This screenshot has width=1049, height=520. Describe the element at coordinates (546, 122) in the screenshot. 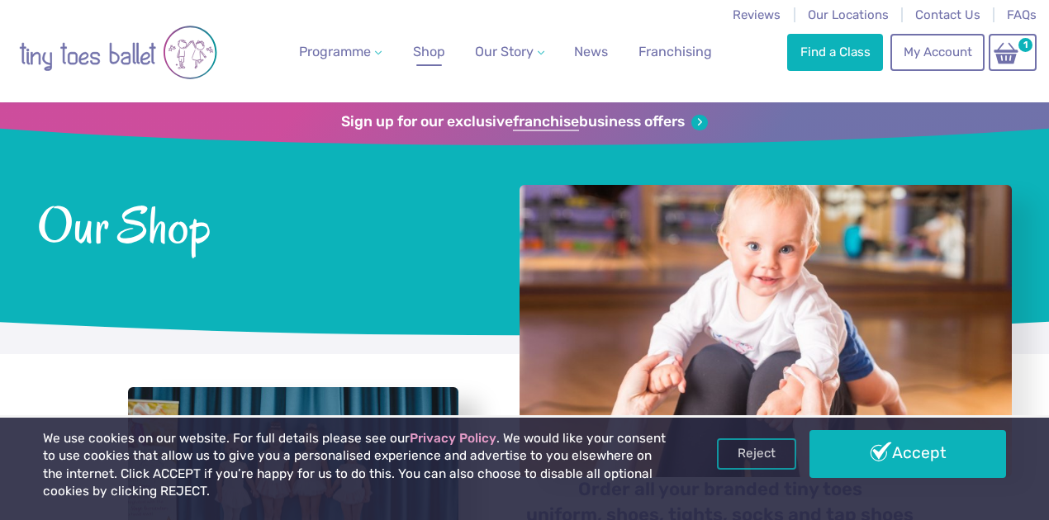

I see `strong: franchise` at that location.